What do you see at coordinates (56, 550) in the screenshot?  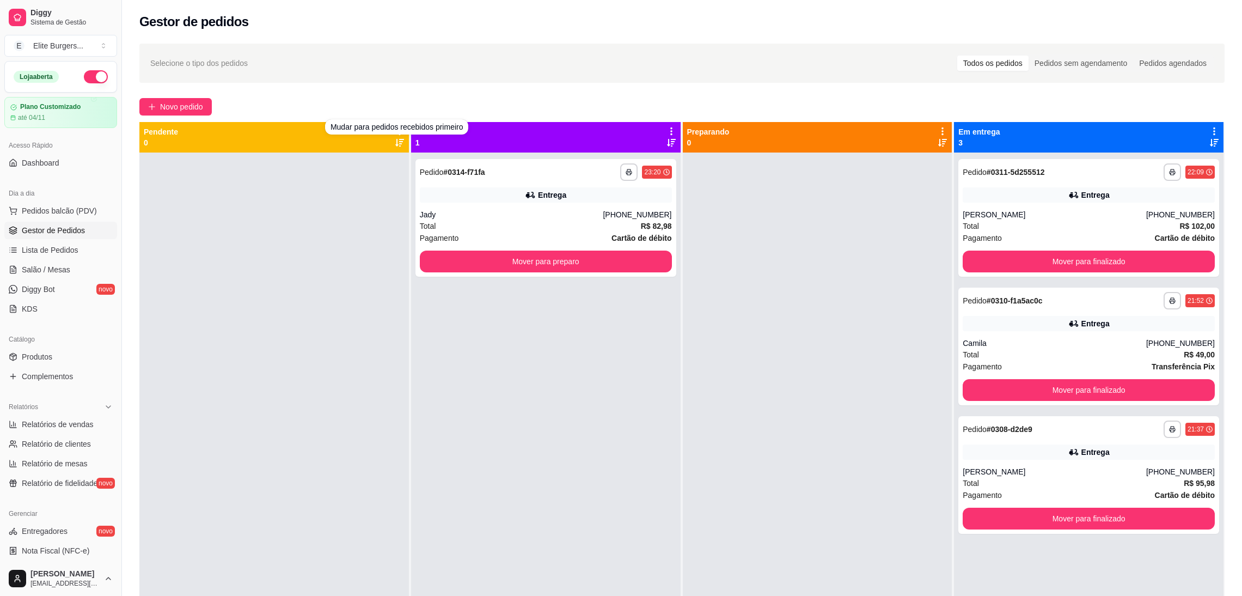 I see `span: Nota Fiscal (NFC-e)` at bounding box center [56, 550].